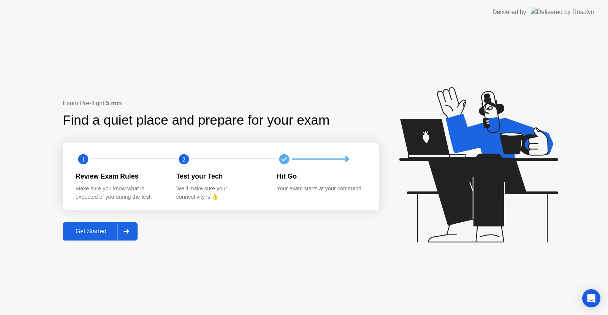  What do you see at coordinates (220, 176) in the screenshot?
I see `div: Test your Tech` at bounding box center [220, 176].